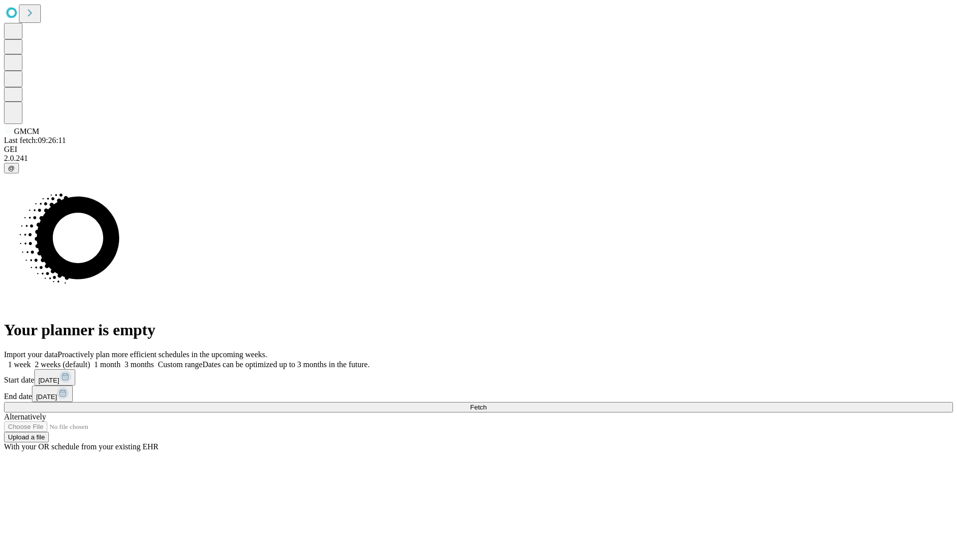  What do you see at coordinates (478, 330) in the screenshot?
I see `h1: Your planner is empty` at bounding box center [478, 330].